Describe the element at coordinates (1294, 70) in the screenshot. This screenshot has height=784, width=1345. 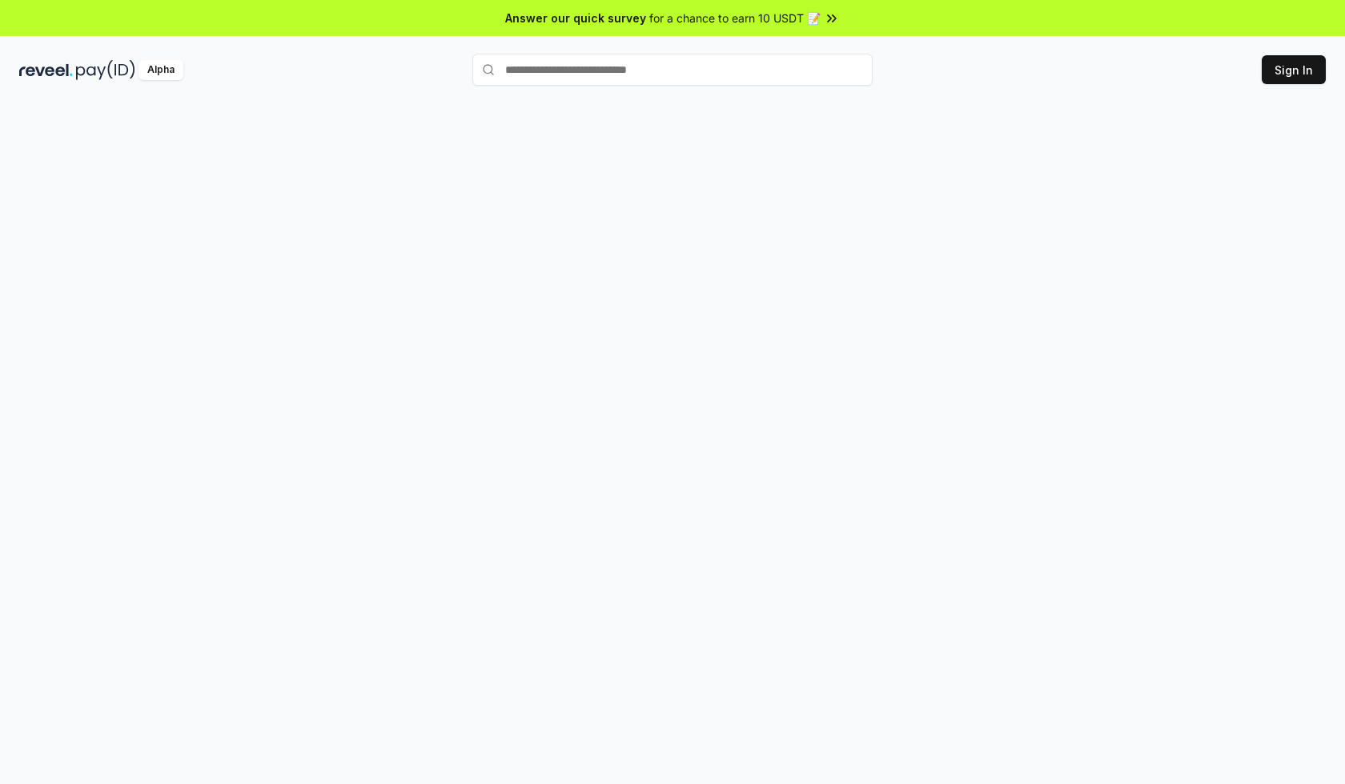
I see `button: Sign In` at that location.